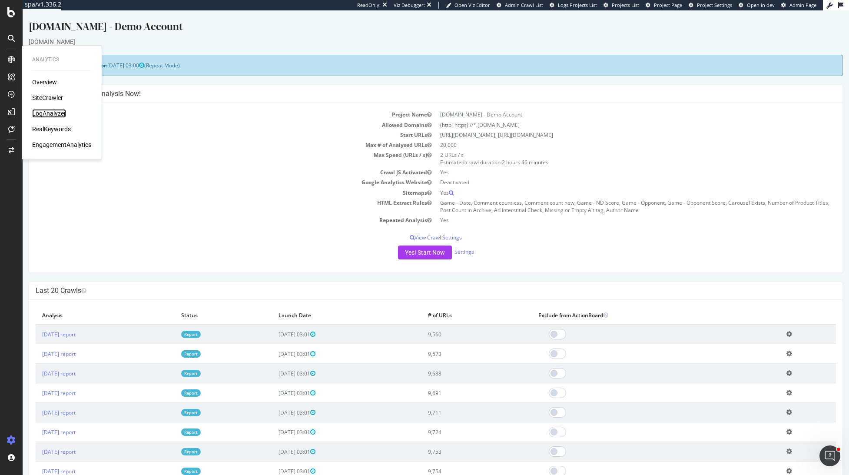  I want to click on td: 2 URLs / s Estimated crawl duration:, so click(613, 148).